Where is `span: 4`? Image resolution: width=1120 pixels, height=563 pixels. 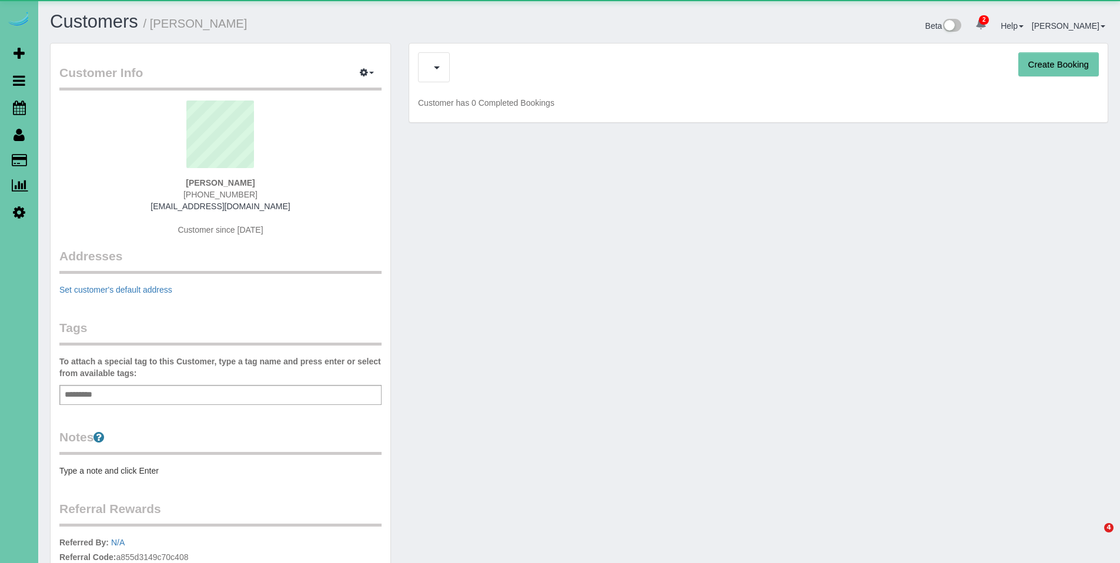 span: 4 is located at coordinates (1109, 528).